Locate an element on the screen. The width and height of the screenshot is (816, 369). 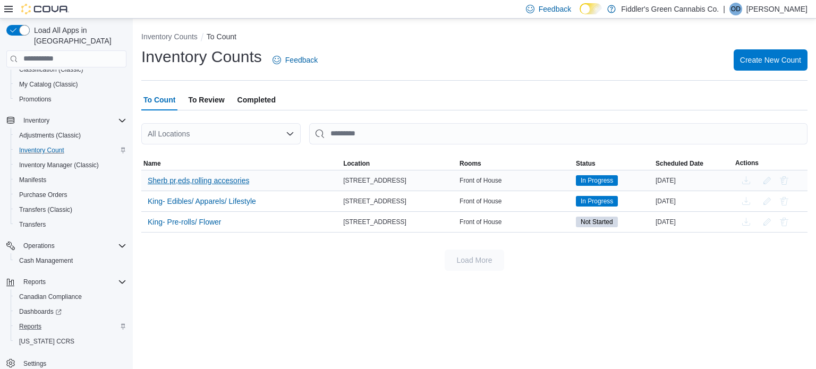
button: Canadian Compliance is located at coordinates (71, 297).